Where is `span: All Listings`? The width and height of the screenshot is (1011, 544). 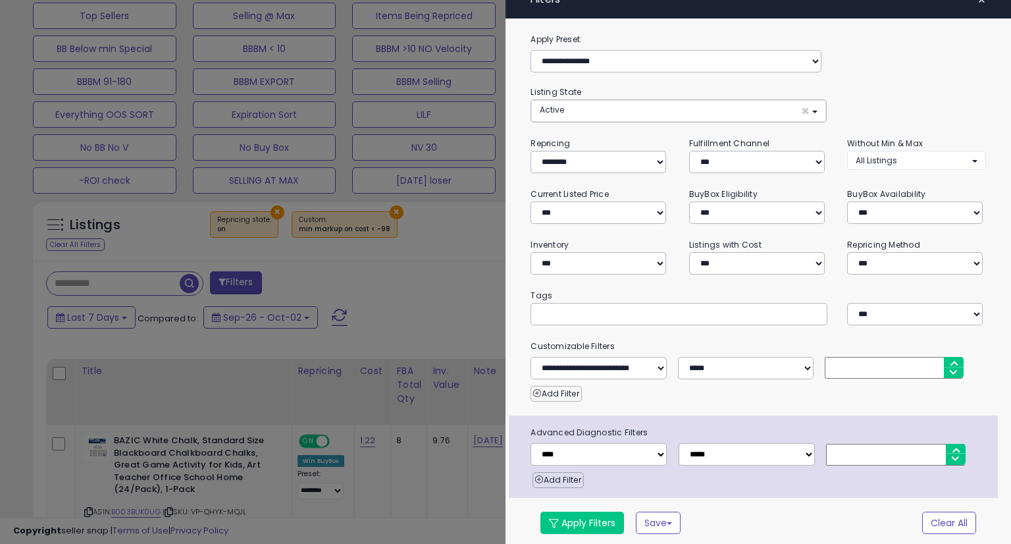
span: All Listings is located at coordinates (876, 160).